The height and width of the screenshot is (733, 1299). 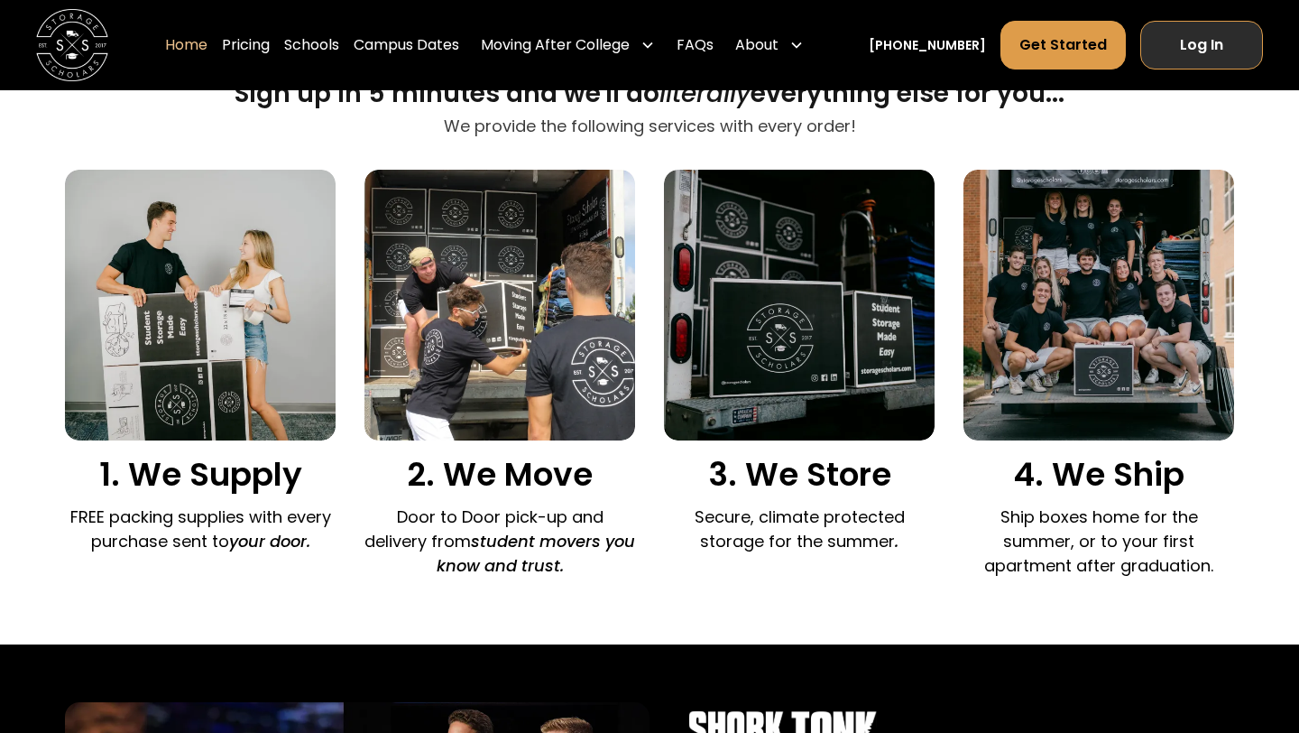 I want to click on p: Door to Door pick-up and delivery from, so click(x=500, y=540).